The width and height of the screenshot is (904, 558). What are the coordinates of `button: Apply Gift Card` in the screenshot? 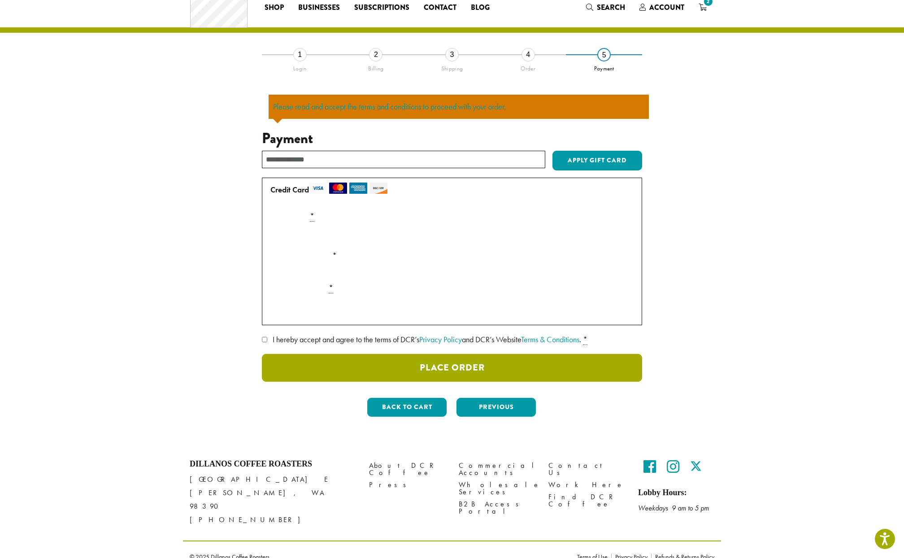 It's located at (597, 160).